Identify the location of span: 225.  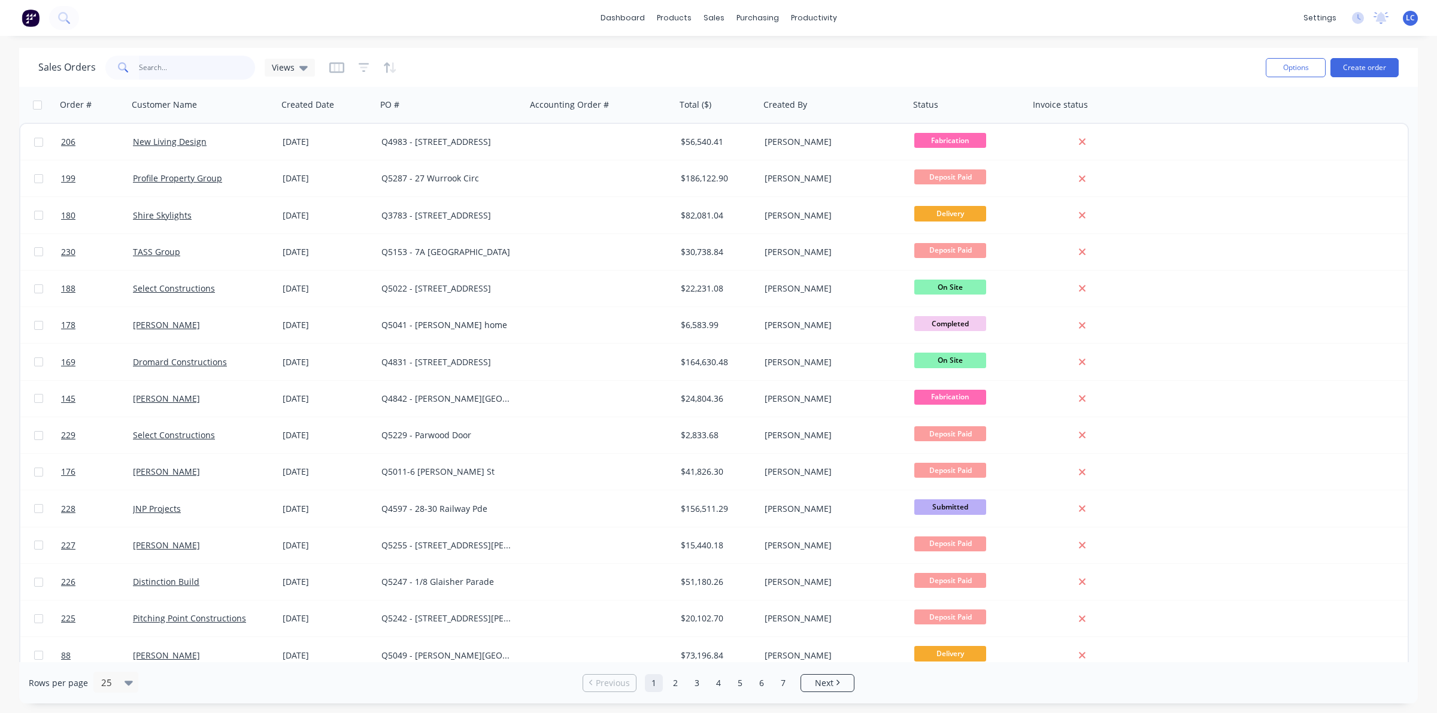
(68, 619).